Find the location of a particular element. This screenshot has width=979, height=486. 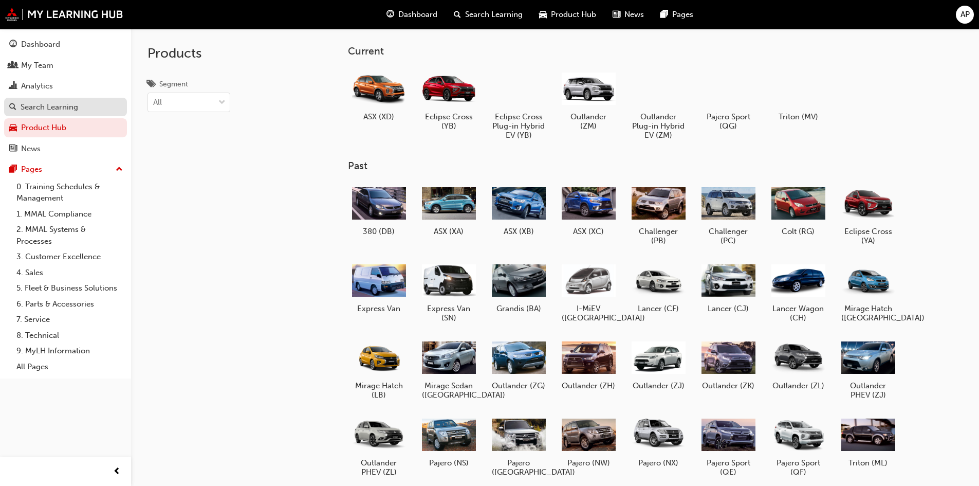

a: Triton (ML) is located at coordinates (868, 442).